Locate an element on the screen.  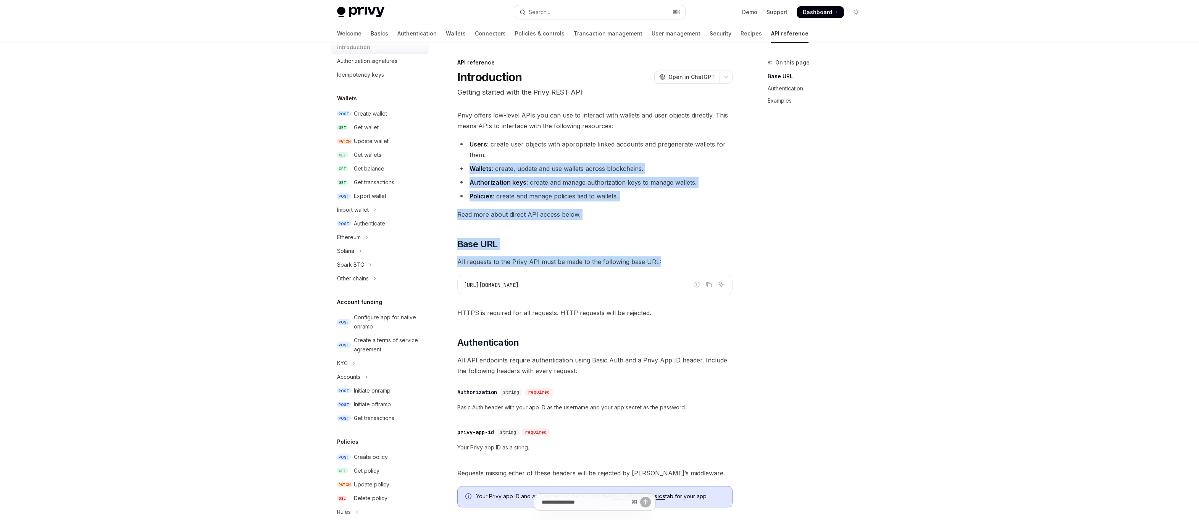
a: Policies & controls is located at coordinates (540, 34).